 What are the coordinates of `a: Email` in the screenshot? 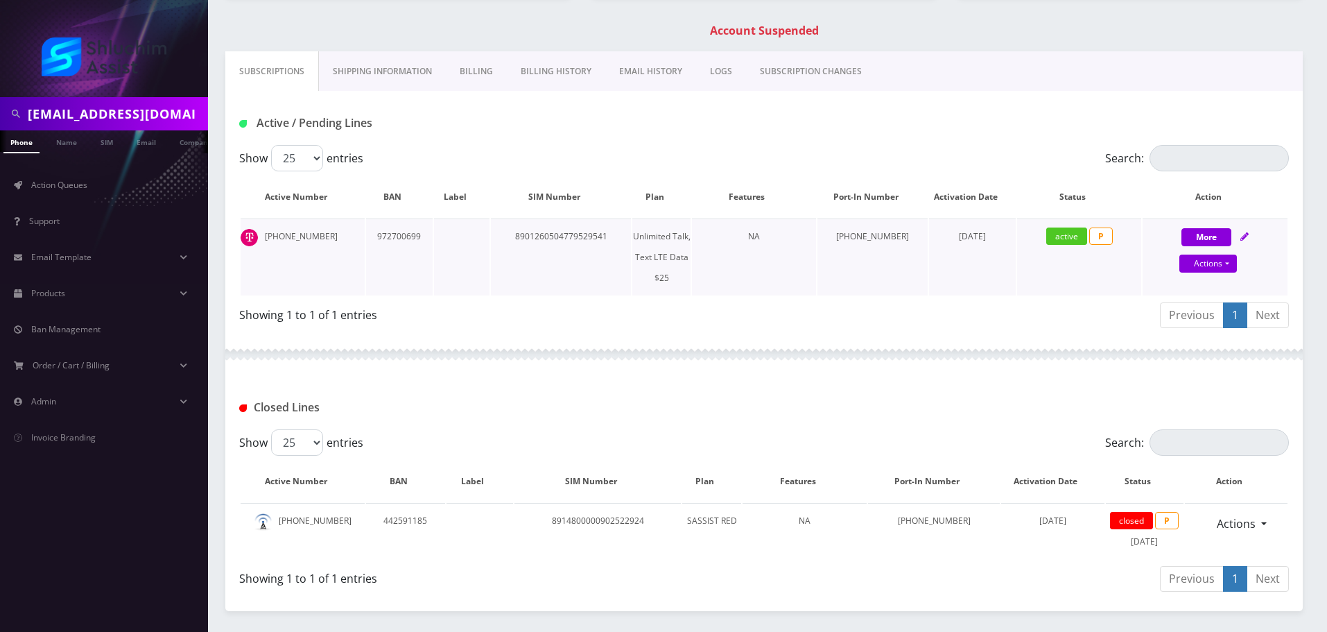 It's located at (146, 141).